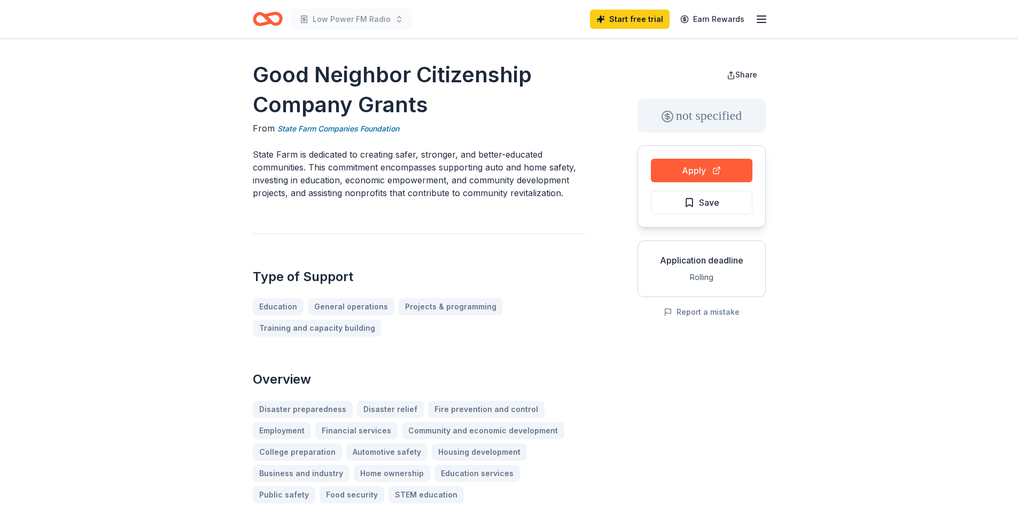  What do you see at coordinates (629, 19) in the screenshot?
I see `a: Start free trial` at bounding box center [629, 19].